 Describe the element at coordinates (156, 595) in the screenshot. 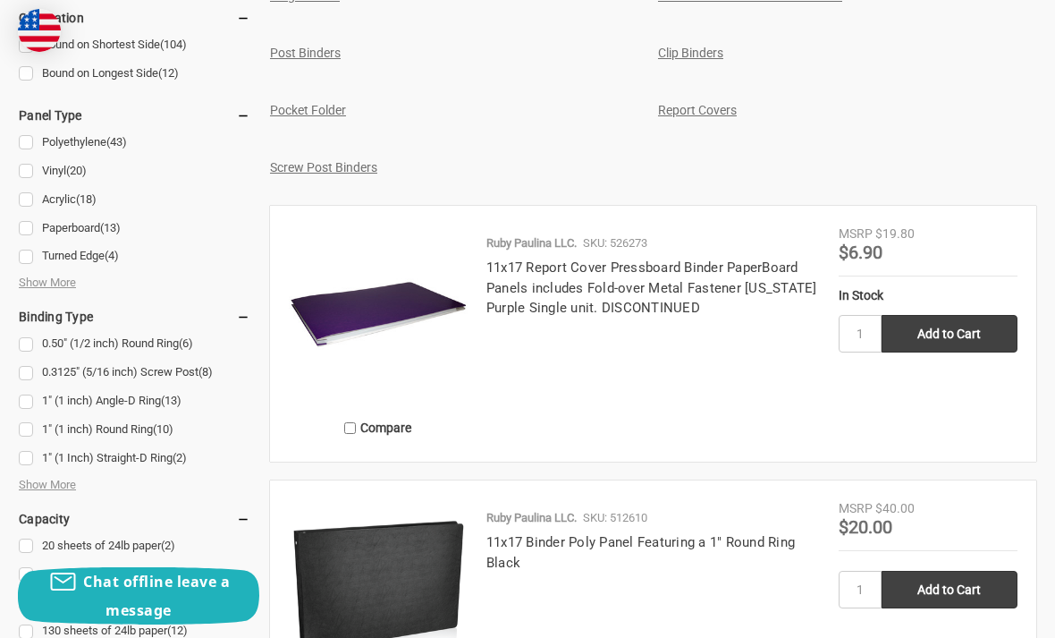

I see `span: Chat offline leave a message` at that location.